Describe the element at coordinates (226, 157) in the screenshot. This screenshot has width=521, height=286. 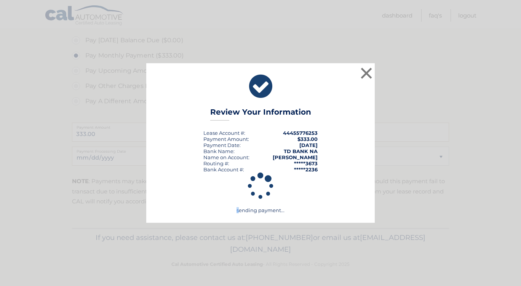
I see `div: Name on Account:` at that location.